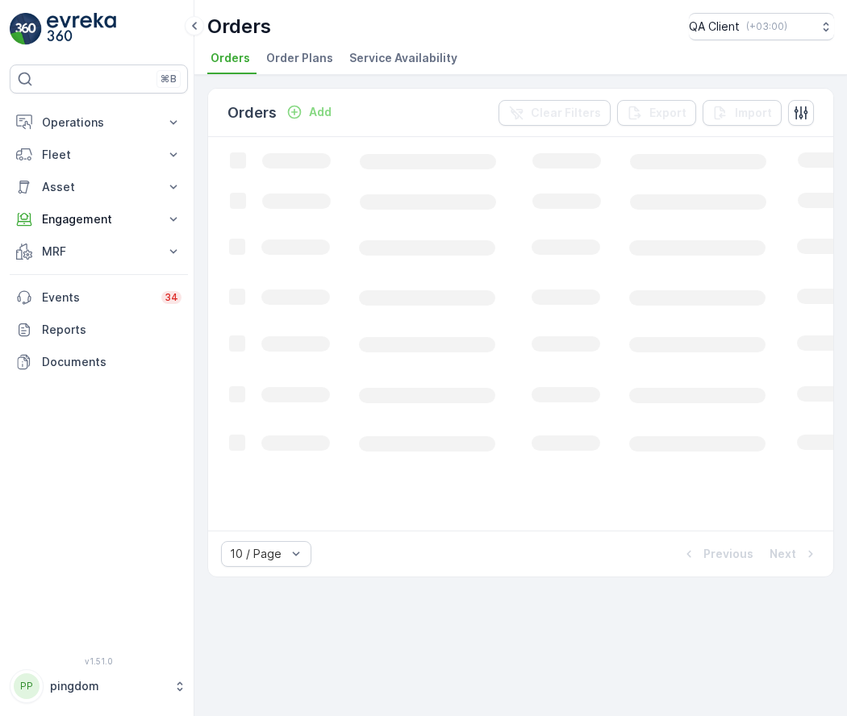 The height and width of the screenshot is (716, 847). What do you see at coordinates (656, 113) in the screenshot?
I see `button: Export` at bounding box center [656, 113].